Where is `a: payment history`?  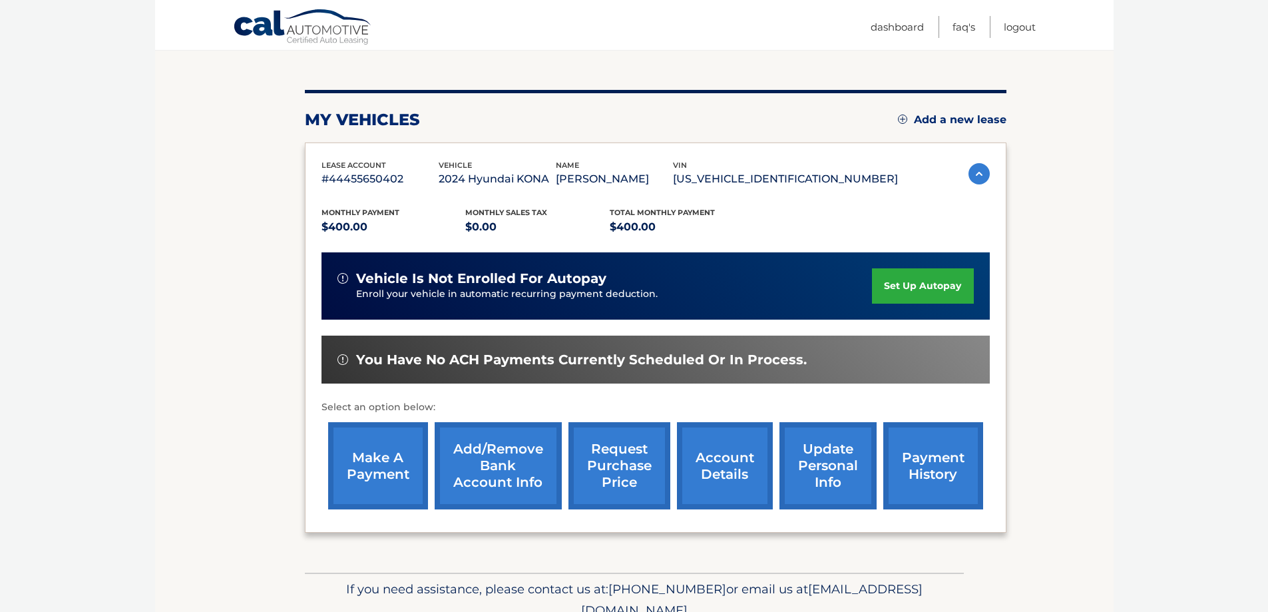
a: payment history is located at coordinates (933, 465).